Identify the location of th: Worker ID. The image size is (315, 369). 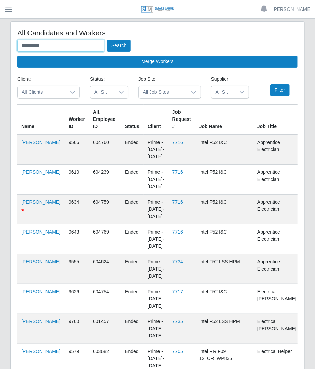
(77, 119).